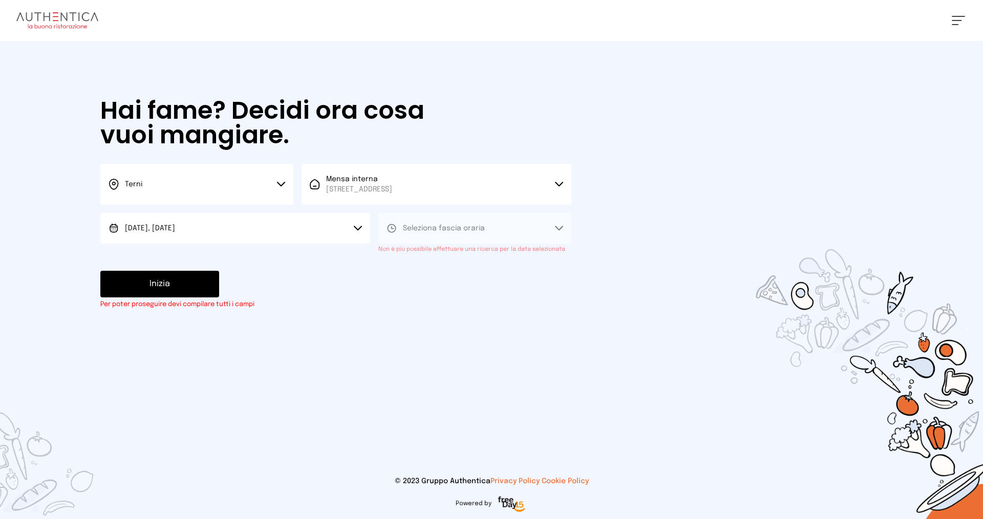 The image size is (983, 519). Describe the element at coordinates (511, 505) in the screenshot. I see `img: logo-freeday.3e08031.png` at that location.